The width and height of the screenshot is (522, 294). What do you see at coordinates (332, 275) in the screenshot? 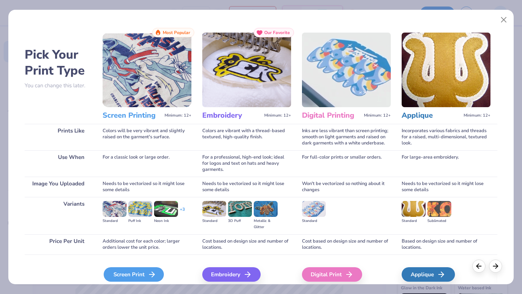
I see `div: Digital Print` at bounding box center [332, 275].